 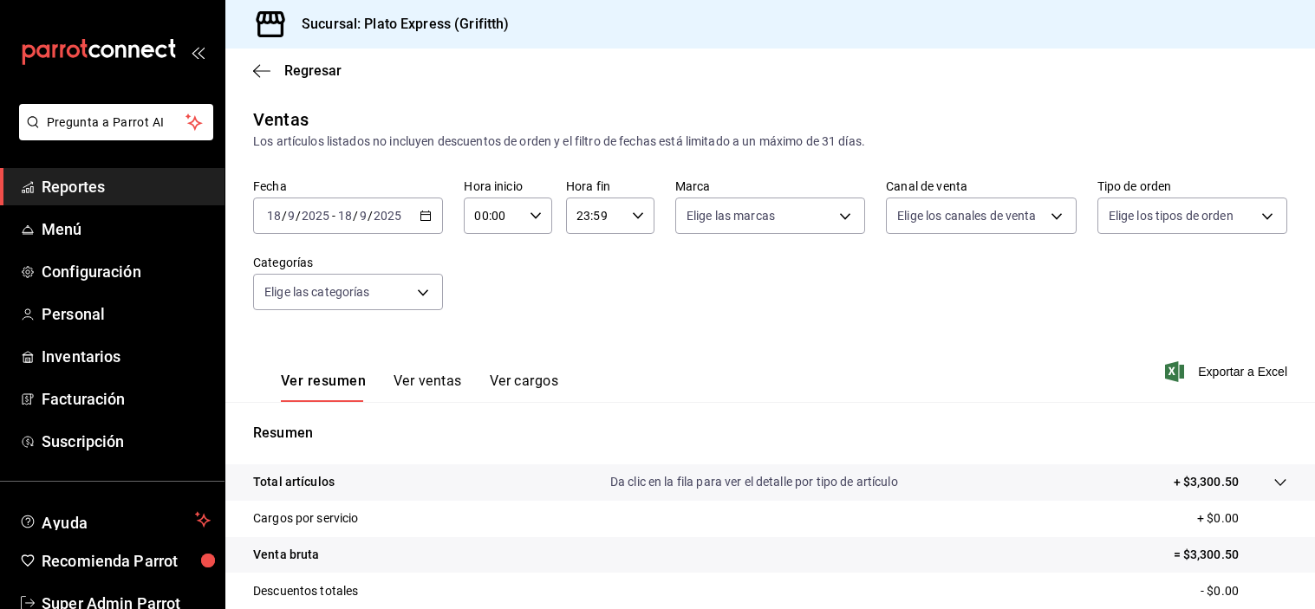 I want to click on button: Ver resumen, so click(x=323, y=388).